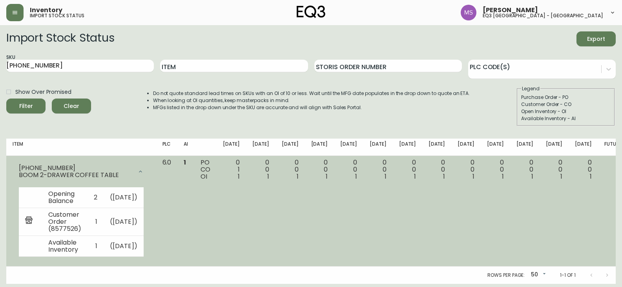 The width and height of the screenshot is (622, 287). I want to click on div: Purchase Order - PO, so click(566, 97).